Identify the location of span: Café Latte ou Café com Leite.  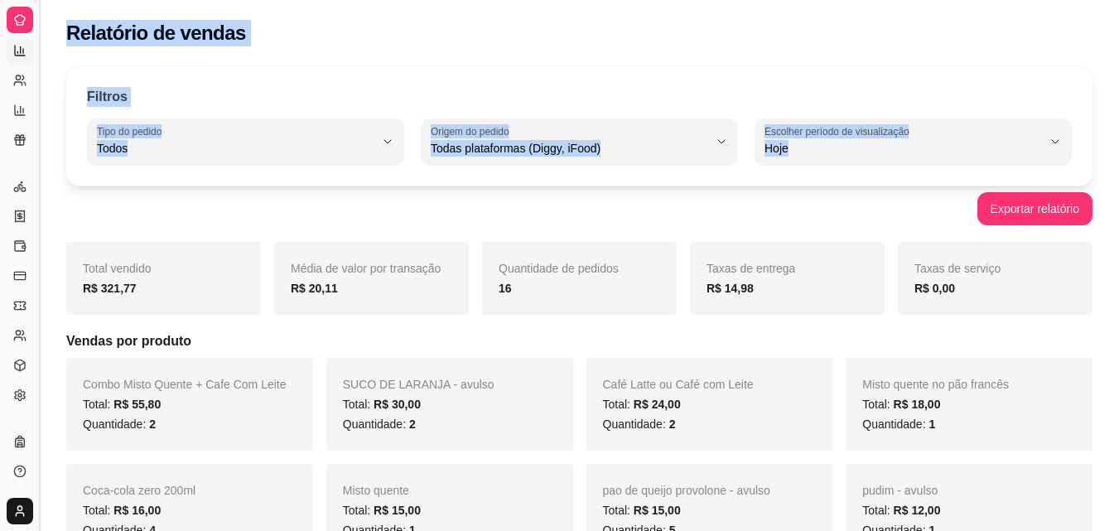
(678, 384).